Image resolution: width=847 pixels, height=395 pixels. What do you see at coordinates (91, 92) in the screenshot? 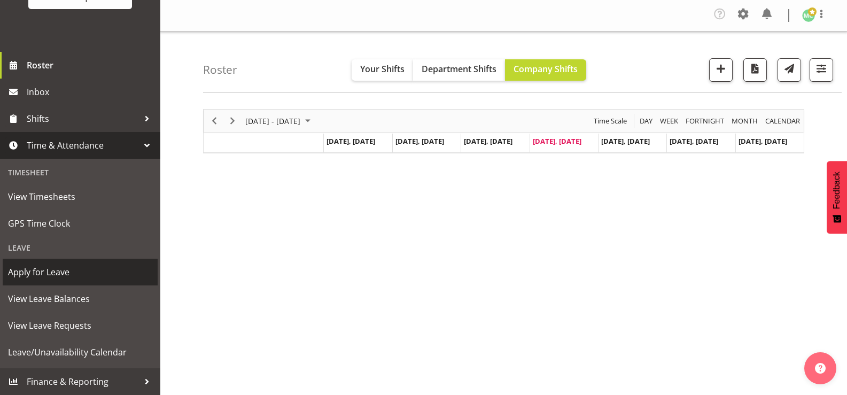
I see `span: Inbox` at bounding box center [91, 92].